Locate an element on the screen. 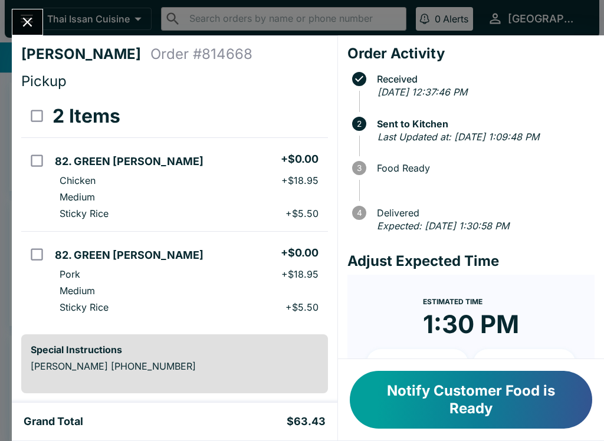  p: Pork is located at coordinates (70, 274).